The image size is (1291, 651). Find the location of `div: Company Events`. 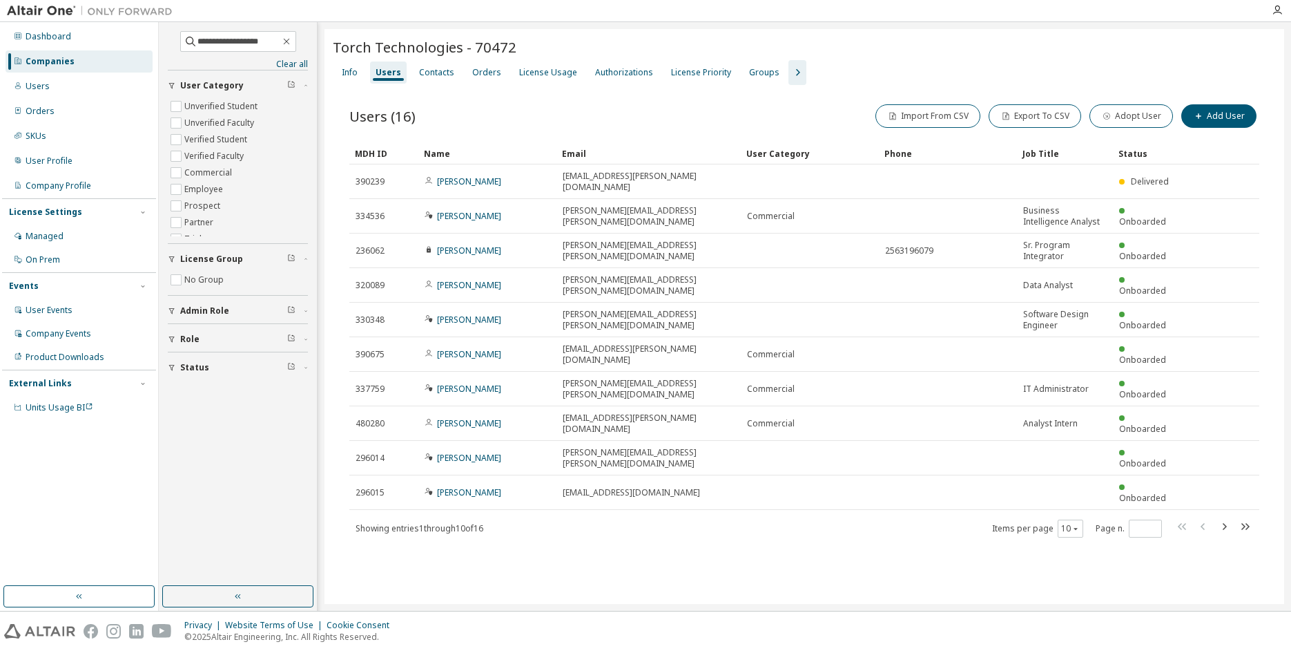

div: Company Events is located at coordinates (58, 334).